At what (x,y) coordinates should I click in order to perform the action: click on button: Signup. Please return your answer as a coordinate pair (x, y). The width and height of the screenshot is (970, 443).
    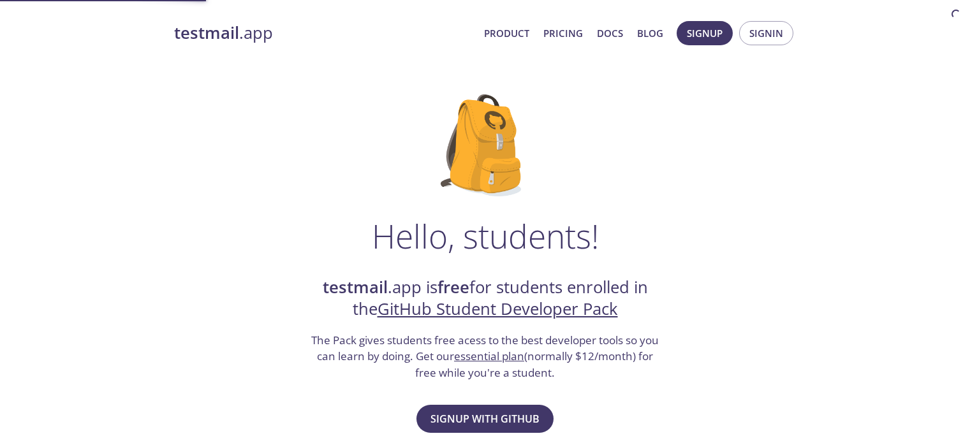
    Looking at the image, I should click on (705, 33).